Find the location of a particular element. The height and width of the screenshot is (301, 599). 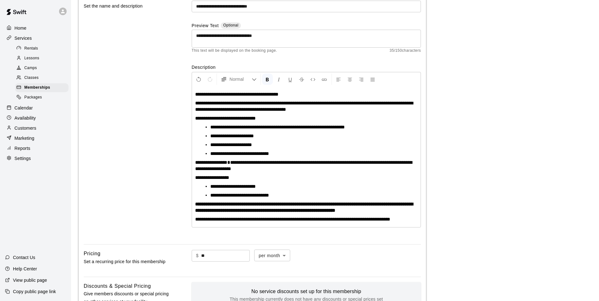

div: Customers is located at coordinates (35, 128).